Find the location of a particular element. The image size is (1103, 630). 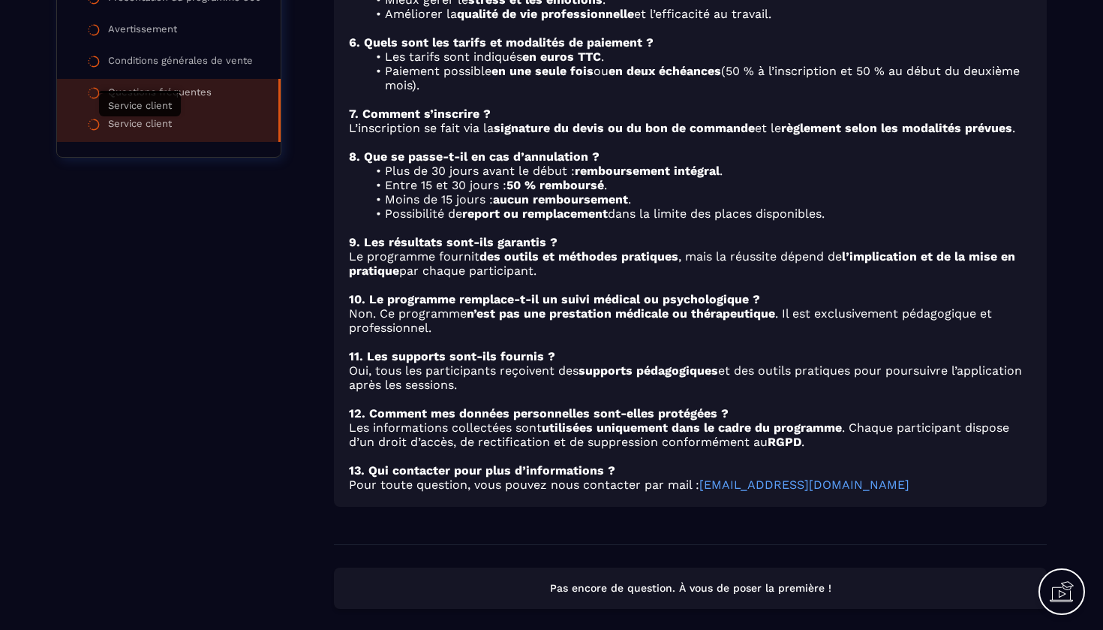

li: Entre 15 et 30 jours : . is located at coordinates (700, 185).